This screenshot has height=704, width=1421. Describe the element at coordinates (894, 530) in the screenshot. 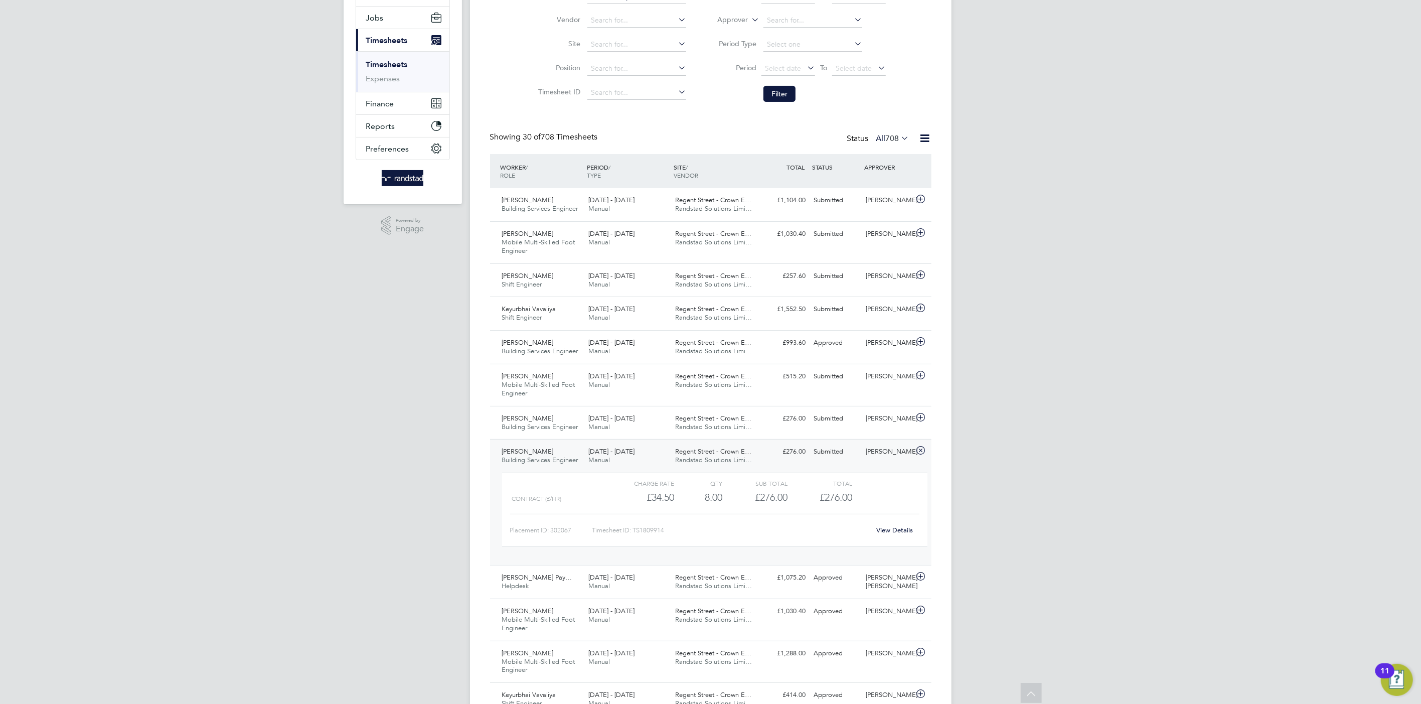

I see `a: View Details` at that location.